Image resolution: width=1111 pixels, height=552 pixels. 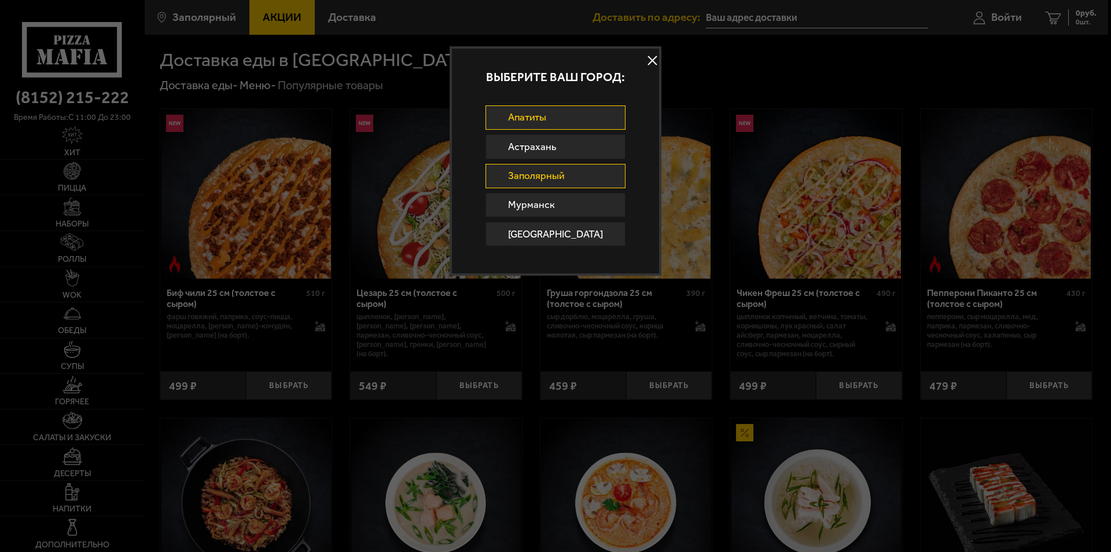 I want to click on a: Апатиты, so click(x=556, y=117).